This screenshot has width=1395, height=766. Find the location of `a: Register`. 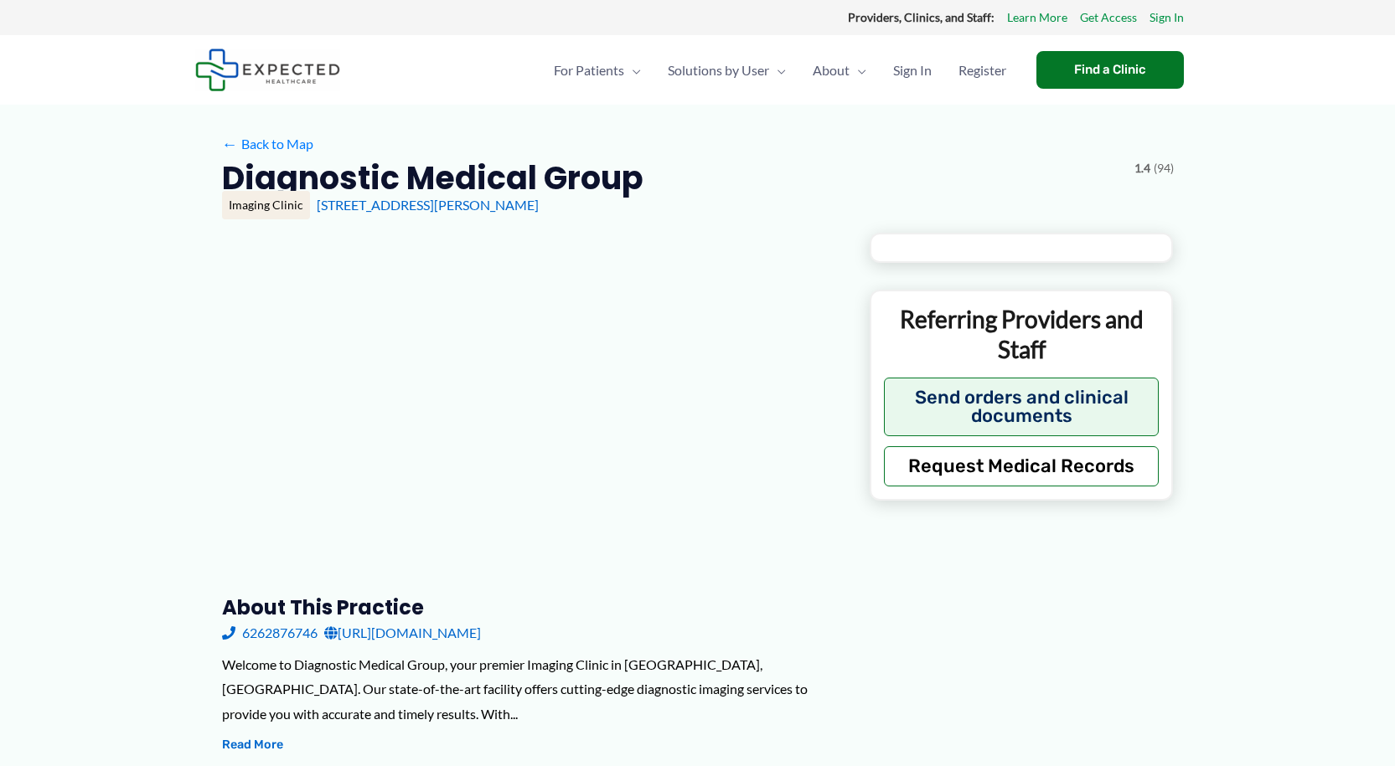

a: Register is located at coordinates (982, 70).